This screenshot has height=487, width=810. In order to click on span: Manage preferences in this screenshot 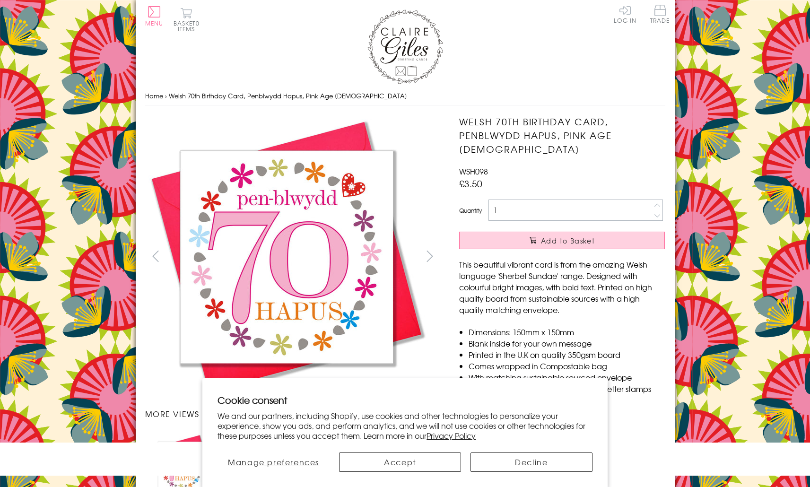, I will do `click(273, 462)`.